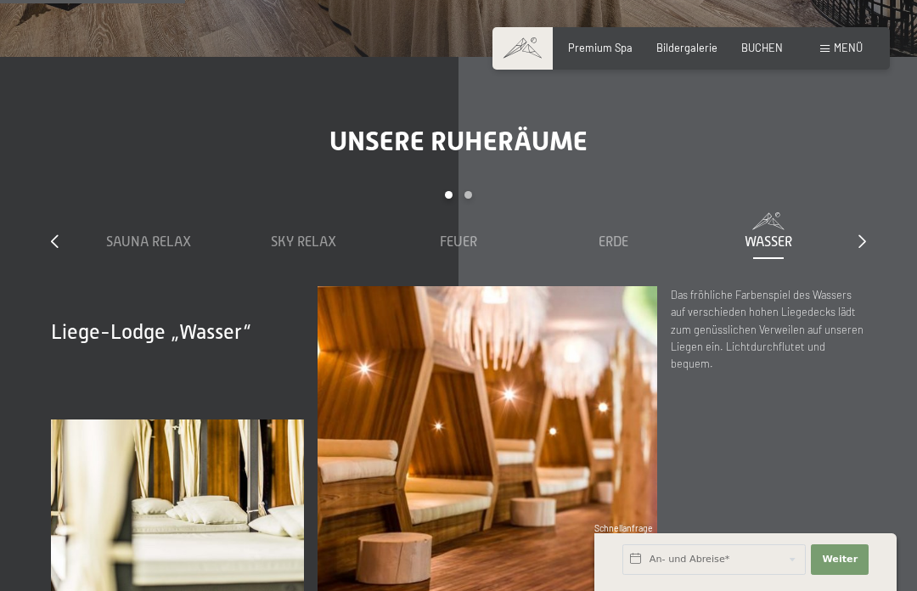 The width and height of the screenshot is (917, 591). I want to click on span: Sky Relax, so click(303, 242).